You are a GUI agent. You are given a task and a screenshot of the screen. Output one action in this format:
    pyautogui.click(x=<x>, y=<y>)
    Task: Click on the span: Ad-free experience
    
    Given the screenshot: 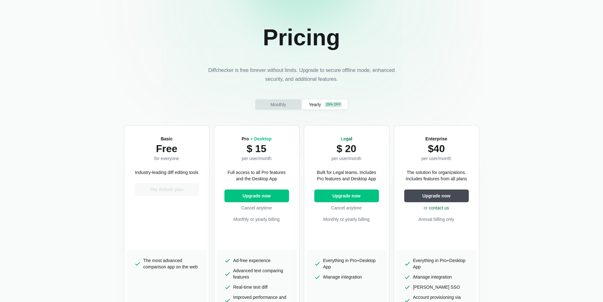 What is the action you would take?
    pyautogui.click(x=252, y=260)
    